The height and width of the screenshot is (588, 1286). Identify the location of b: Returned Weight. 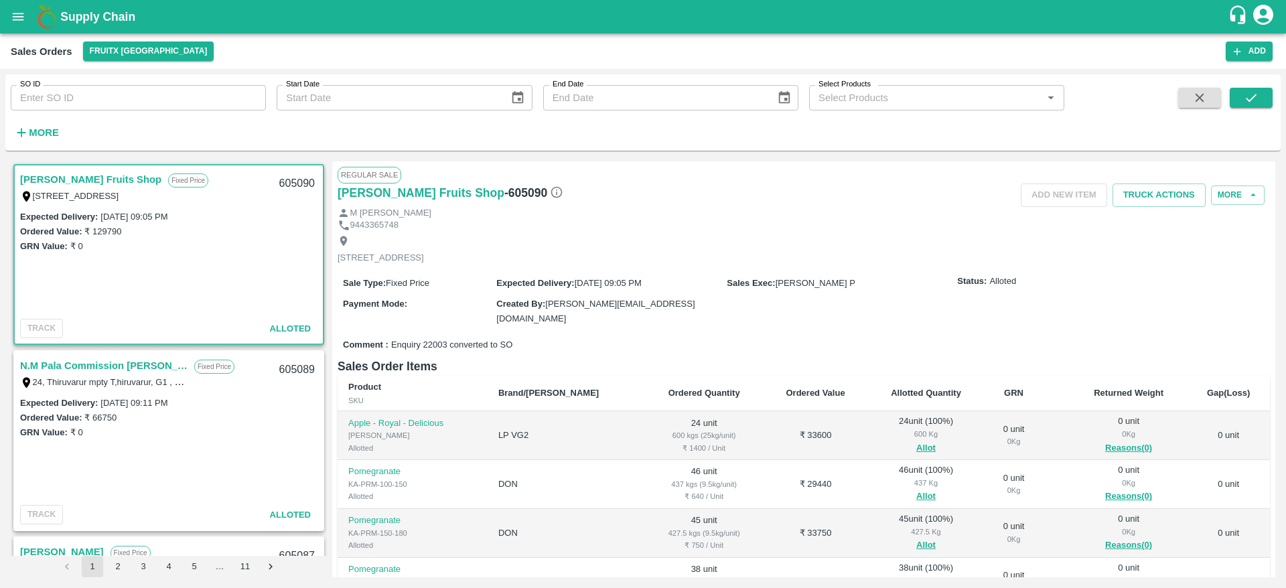
(1128, 392).